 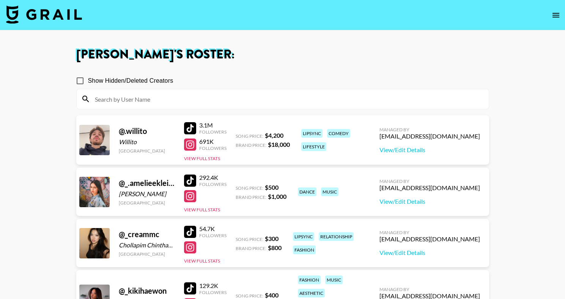 I want to click on strong: $ 300, so click(x=272, y=238).